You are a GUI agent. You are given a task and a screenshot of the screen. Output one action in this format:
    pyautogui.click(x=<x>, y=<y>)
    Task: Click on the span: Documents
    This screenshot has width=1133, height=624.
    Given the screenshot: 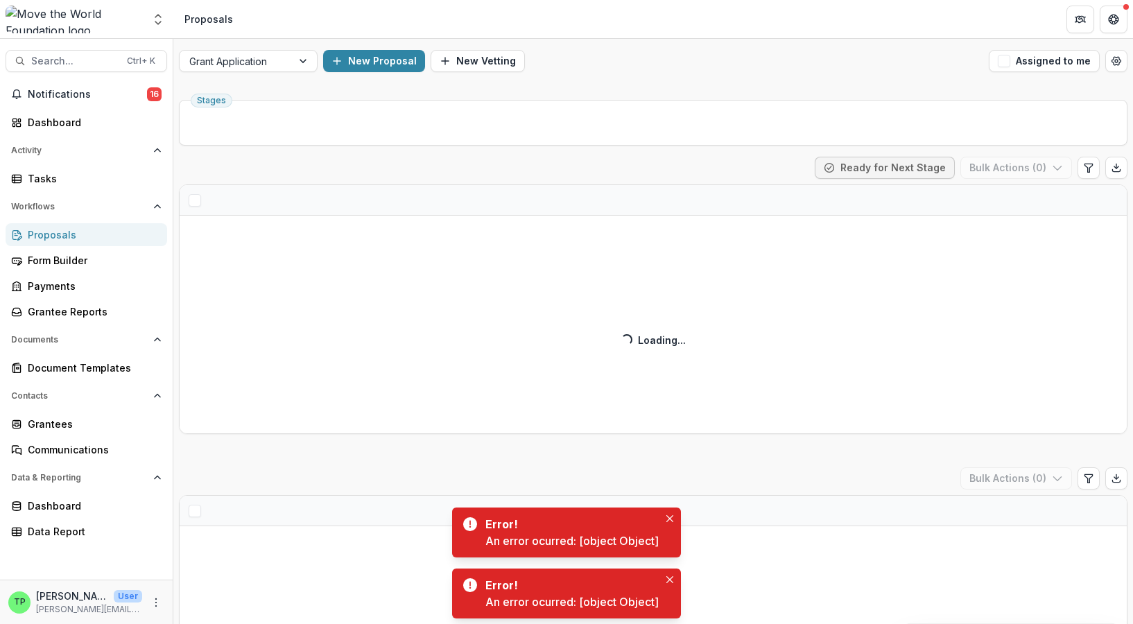 What is the action you would take?
    pyautogui.click(x=79, y=340)
    